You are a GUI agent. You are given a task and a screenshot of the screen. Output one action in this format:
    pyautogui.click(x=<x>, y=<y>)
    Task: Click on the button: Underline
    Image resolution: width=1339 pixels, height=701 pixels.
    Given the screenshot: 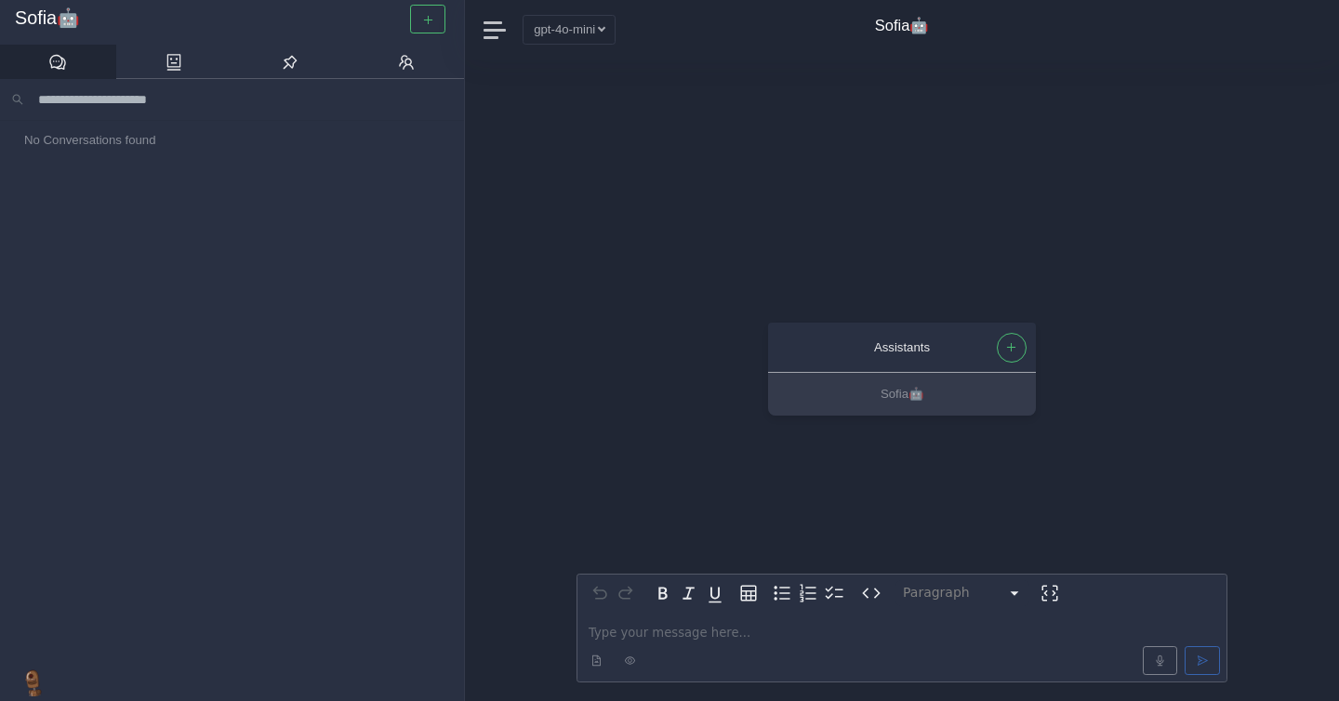 What is the action you would take?
    pyautogui.click(x=715, y=593)
    